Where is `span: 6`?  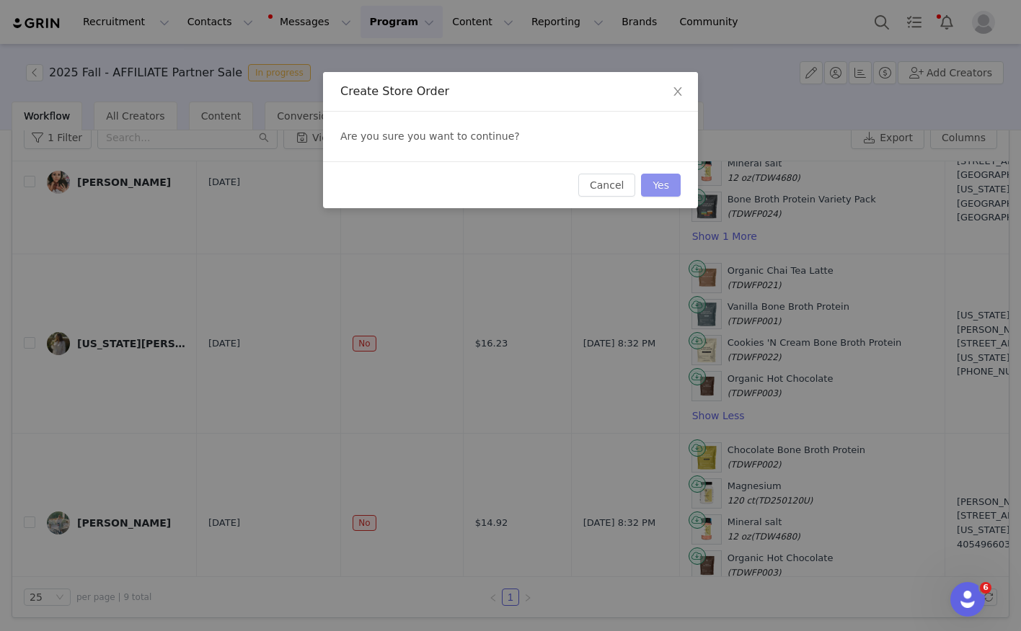 span: 6 is located at coordinates (985, 588).